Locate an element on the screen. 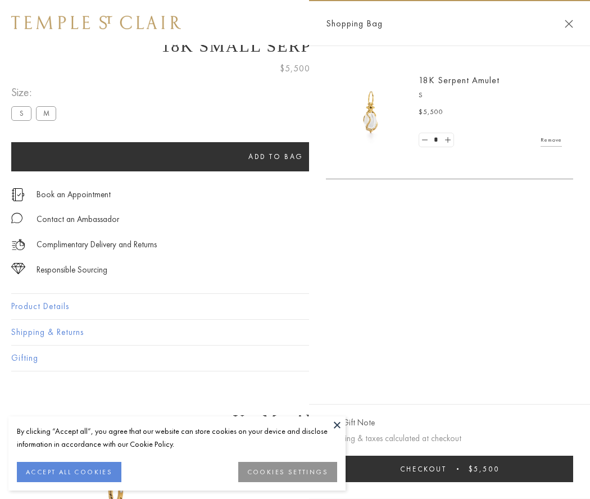  img: Temple St. Clair is located at coordinates (96, 22).